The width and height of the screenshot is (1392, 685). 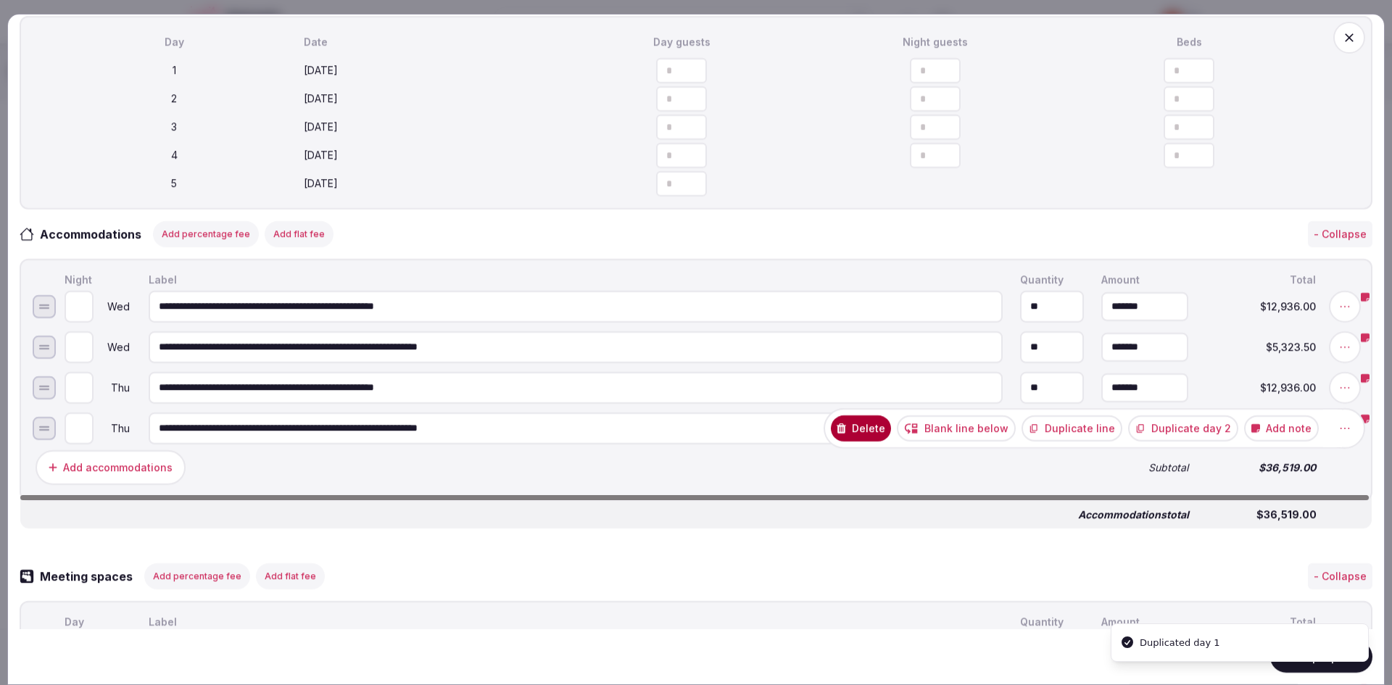 I want to click on button: Save proposal, so click(x=1321, y=657).